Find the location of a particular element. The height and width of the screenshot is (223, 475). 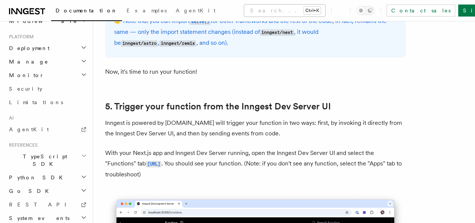

a: 5. Trigger your function from the Inngest Dev Server UI is located at coordinates (218, 106).